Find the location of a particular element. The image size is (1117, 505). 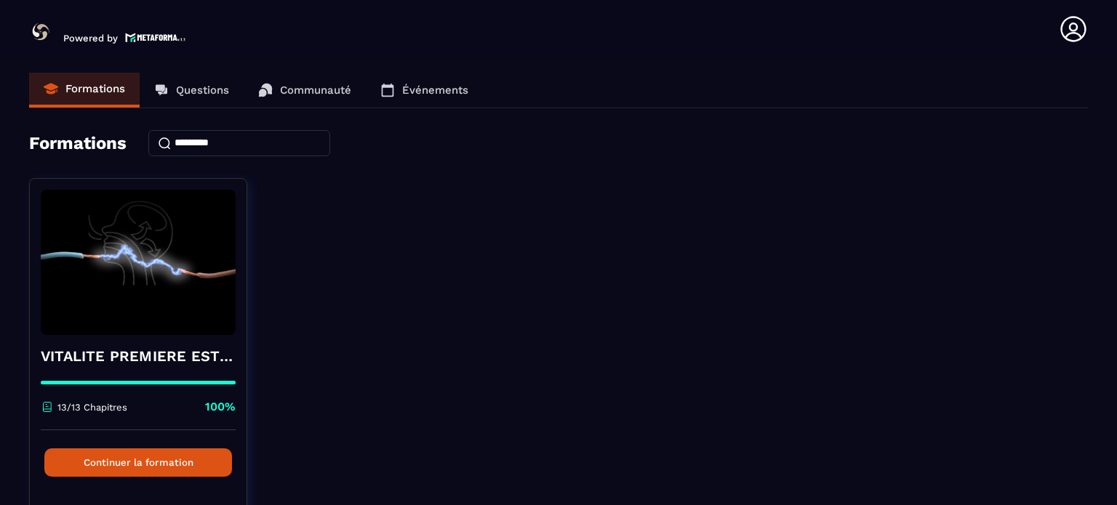

h4: VITALITE PREMIERE ESTRELLA is located at coordinates (138, 356).